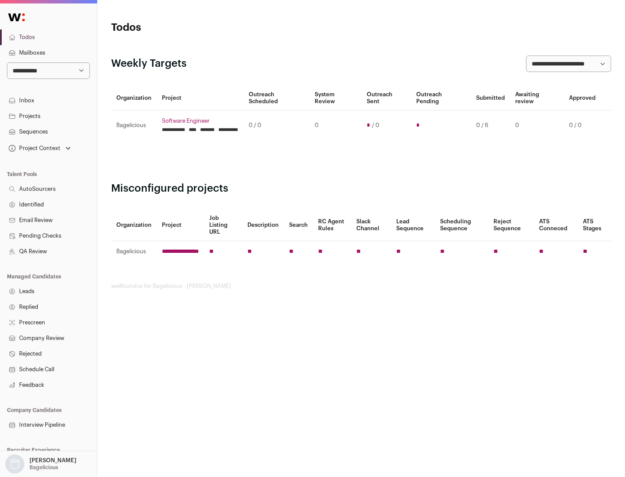 The image size is (625, 477). Describe the element at coordinates (149, 64) in the screenshot. I see `h2: Weekly Targets` at that location.